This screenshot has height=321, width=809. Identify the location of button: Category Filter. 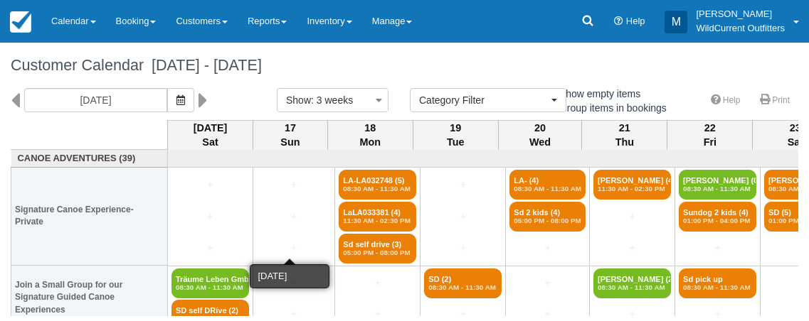
(488, 100).